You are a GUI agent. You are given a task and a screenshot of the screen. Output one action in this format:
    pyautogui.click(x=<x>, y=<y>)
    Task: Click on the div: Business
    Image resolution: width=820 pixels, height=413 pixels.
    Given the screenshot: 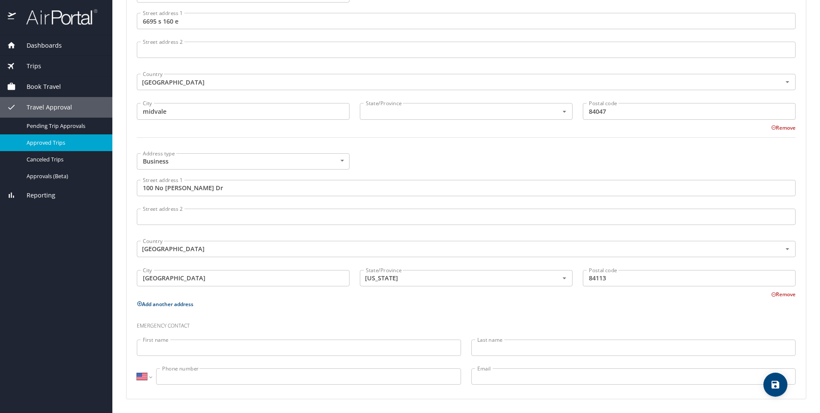 What is the action you would take?
    pyautogui.click(x=243, y=161)
    